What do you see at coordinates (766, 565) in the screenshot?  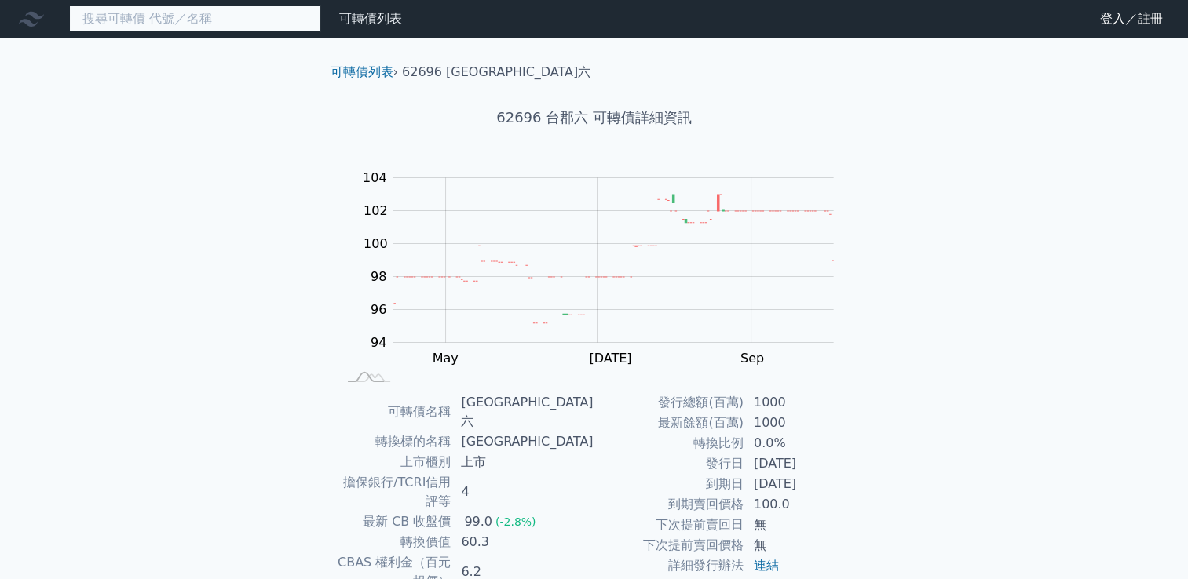 I see `a: 連結` at bounding box center [766, 565].